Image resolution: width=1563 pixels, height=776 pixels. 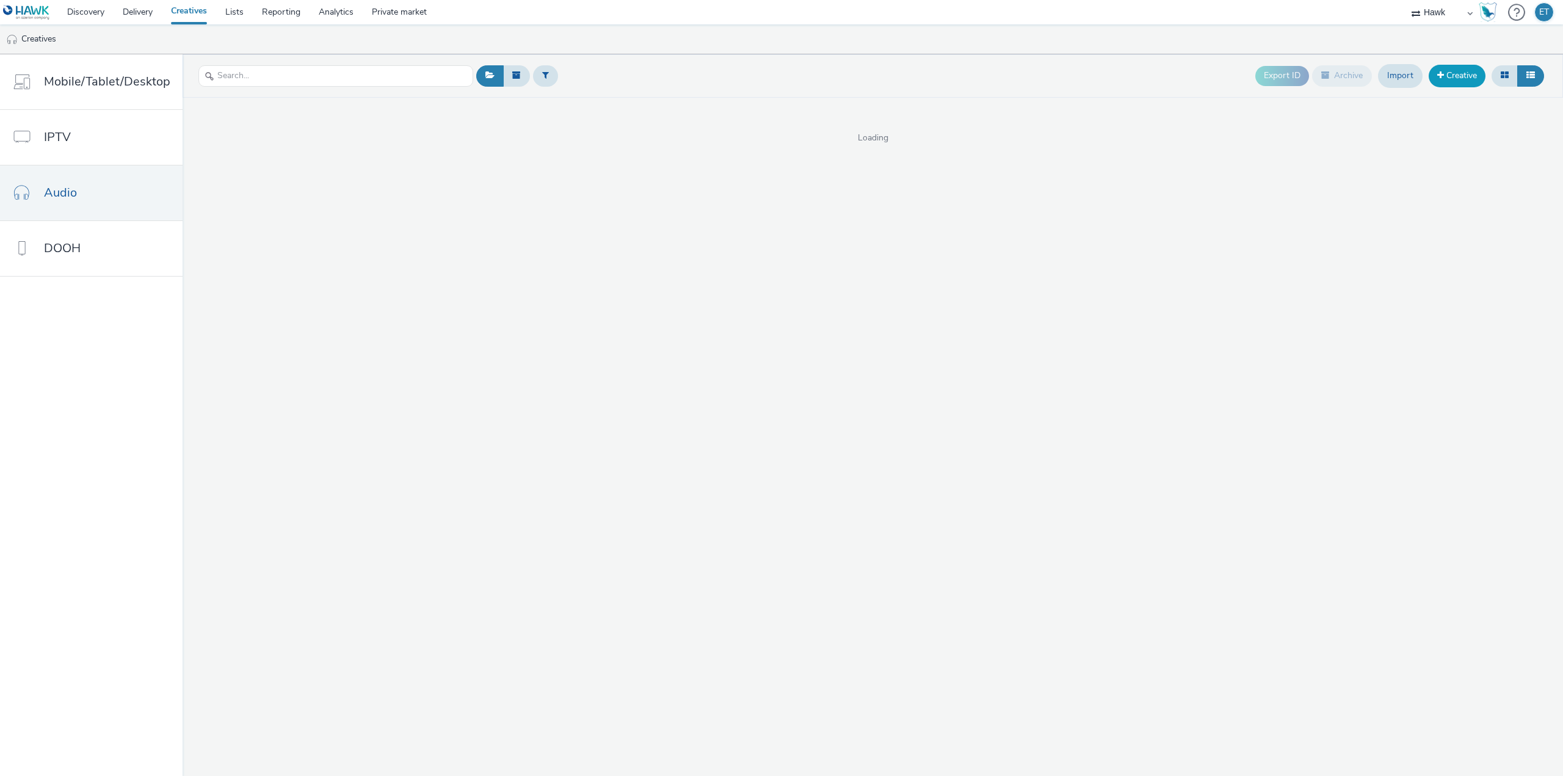 What do you see at coordinates (1490, 12) in the screenshot?
I see `a: Hawk Academy` at bounding box center [1490, 12].